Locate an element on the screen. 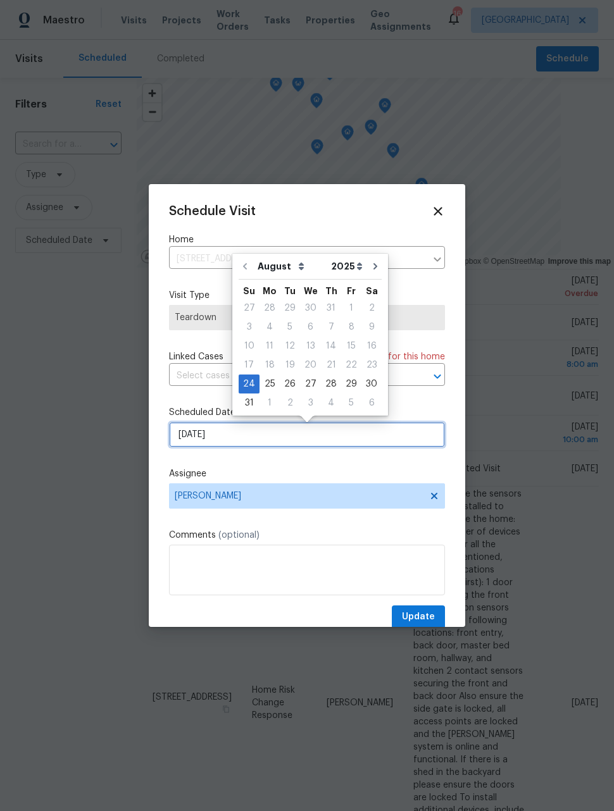 This screenshot has height=811, width=614. div: Mon Aug 11 2025 is located at coordinates (270, 346).